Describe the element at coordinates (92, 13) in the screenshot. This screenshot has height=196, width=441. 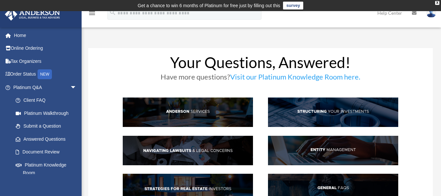
I see `i: menu` at that location.